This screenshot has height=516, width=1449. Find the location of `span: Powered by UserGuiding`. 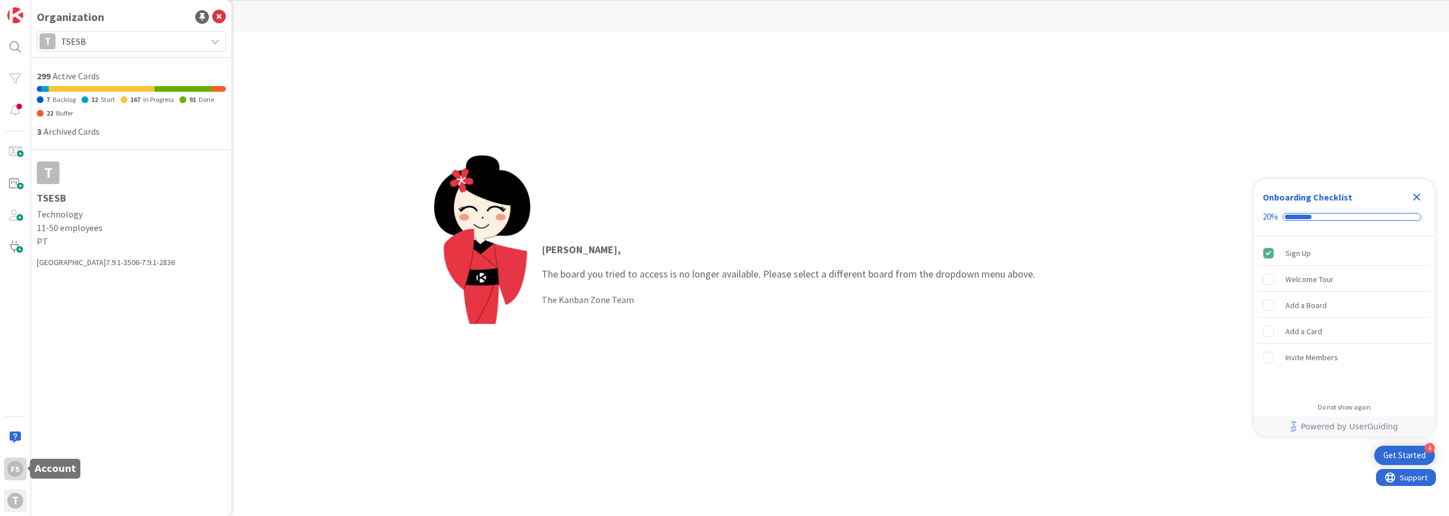

span: Powered by UserGuiding is located at coordinates (1350, 426).